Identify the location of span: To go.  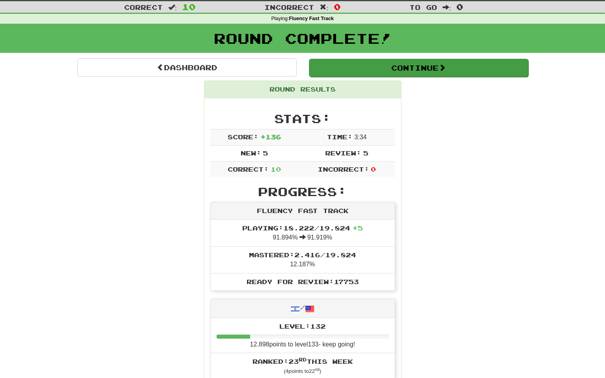
(423, 7).